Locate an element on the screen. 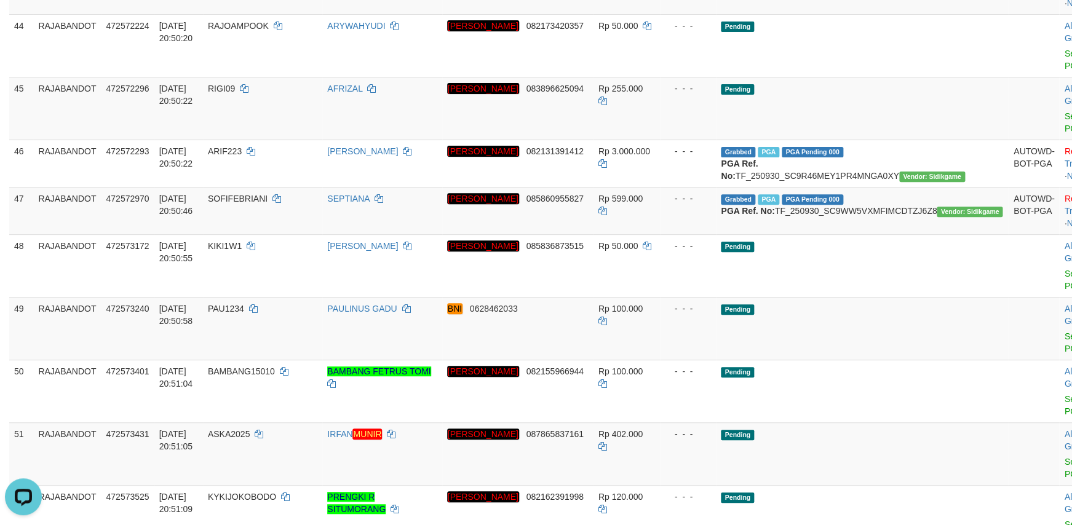  td: 50 is located at coordinates (21, 391).